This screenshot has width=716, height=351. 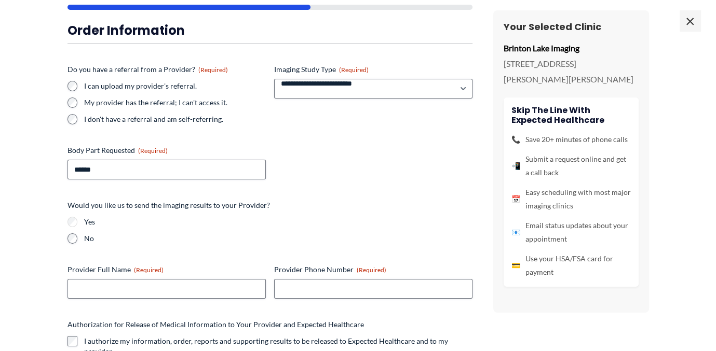 I want to click on li: Easy scheduling with most major imaging clinics, so click(x=571, y=199).